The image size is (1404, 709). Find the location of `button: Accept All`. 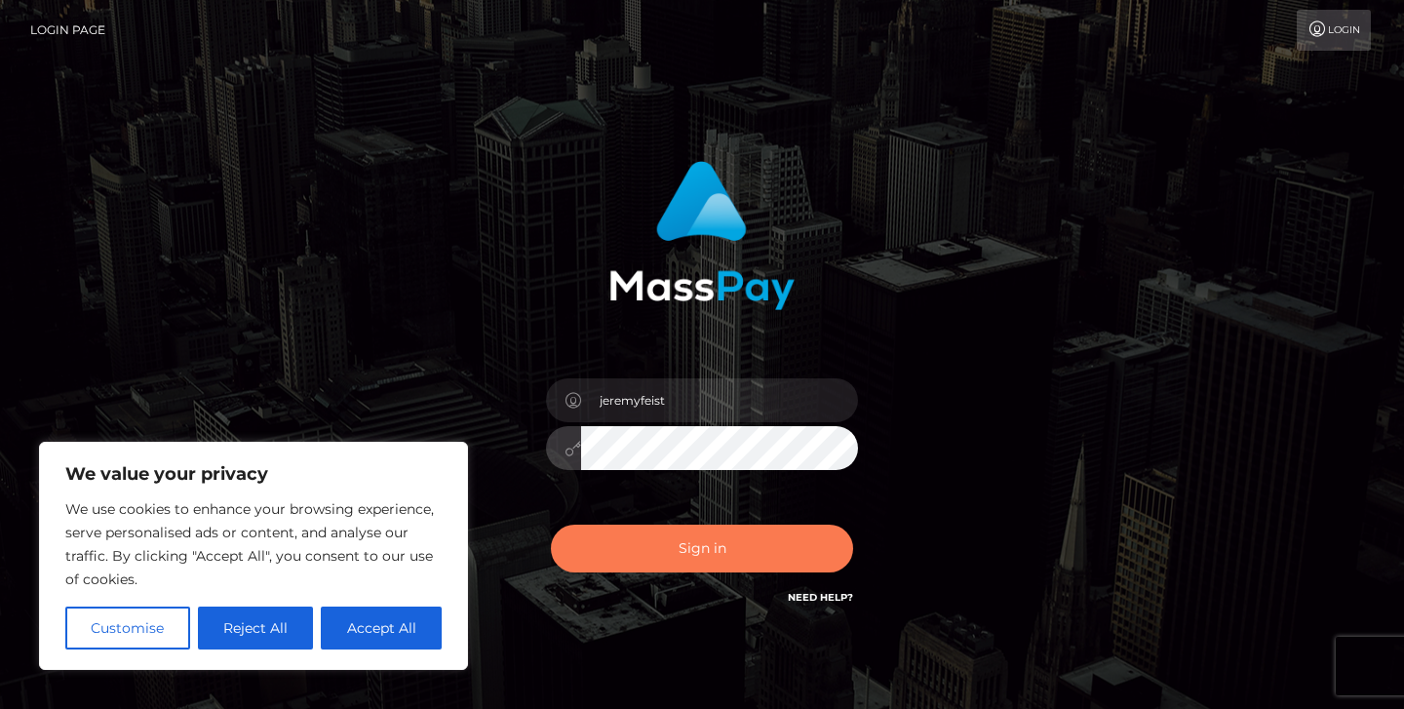

button: Accept All is located at coordinates (381, 628).